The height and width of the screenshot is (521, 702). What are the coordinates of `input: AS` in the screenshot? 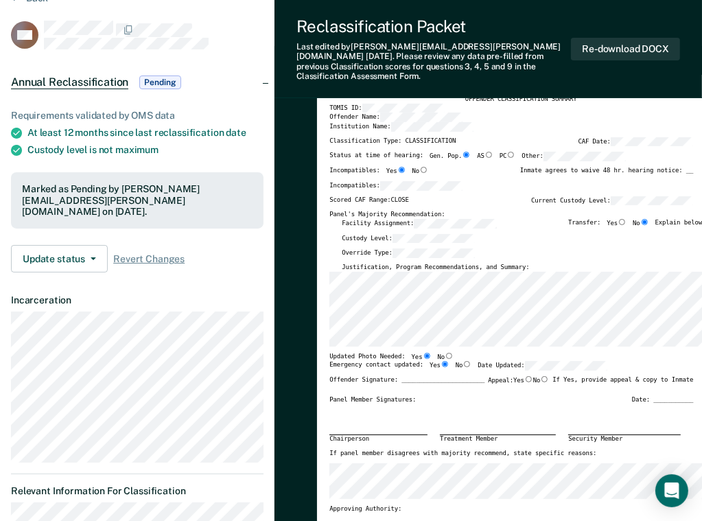 It's located at (489, 154).